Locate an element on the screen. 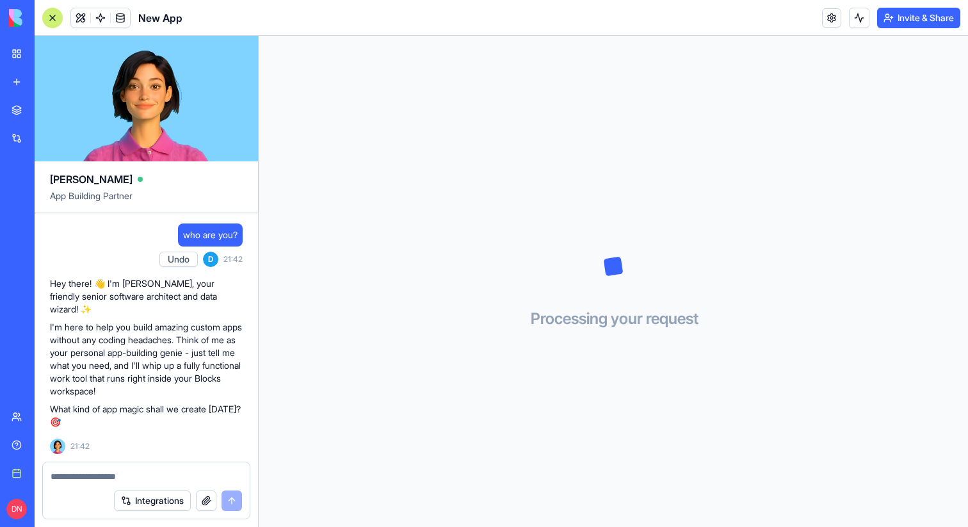 Image resolution: width=968 pixels, height=527 pixels. span: DN is located at coordinates (17, 509).